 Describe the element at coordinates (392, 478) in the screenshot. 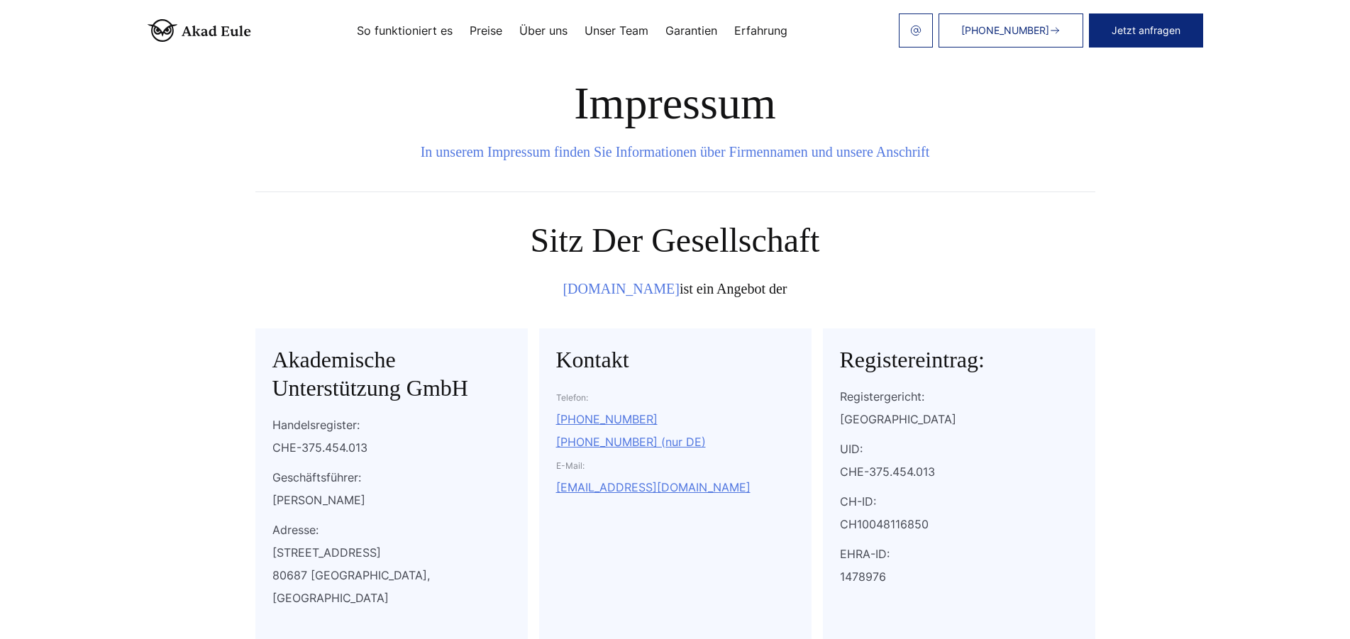

I see `p: Geschäftsführer:` at that location.